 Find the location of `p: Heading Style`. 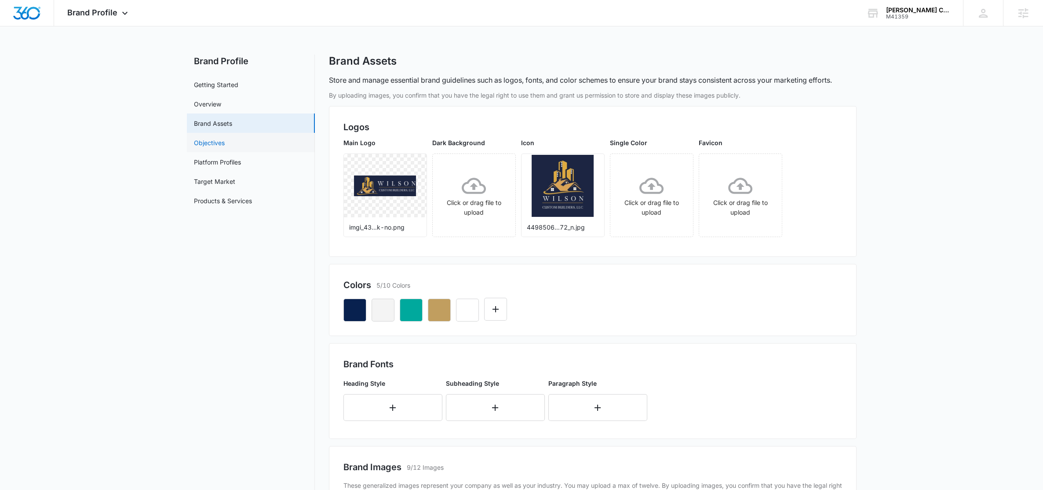

p: Heading Style is located at coordinates (393, 383).